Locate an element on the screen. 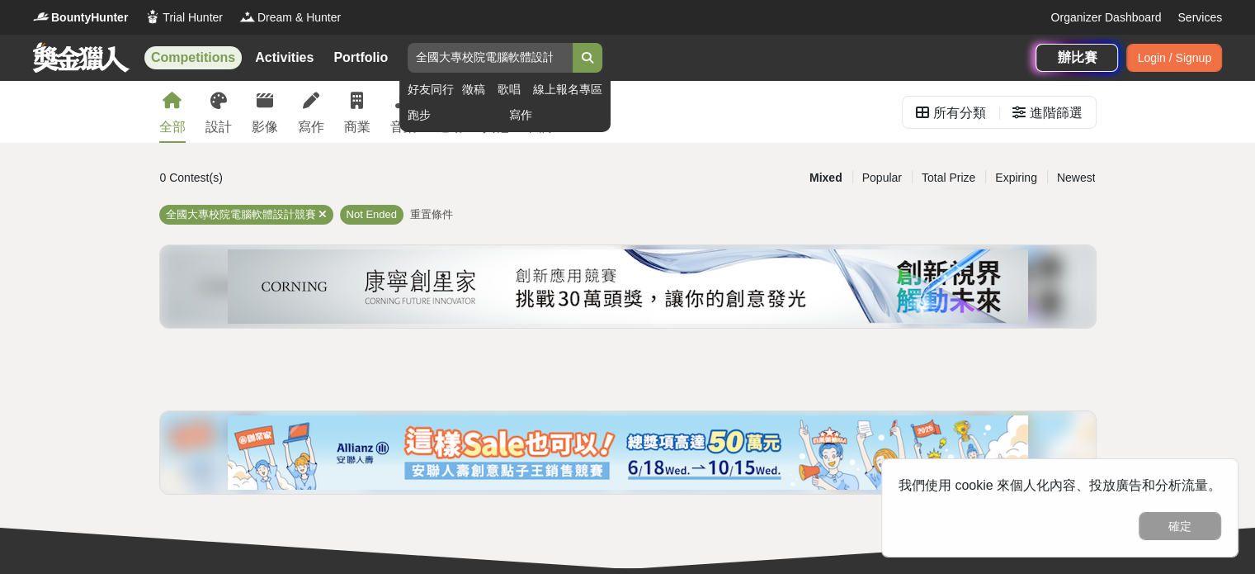  div: 影像 is located at coordinates (265, 127).